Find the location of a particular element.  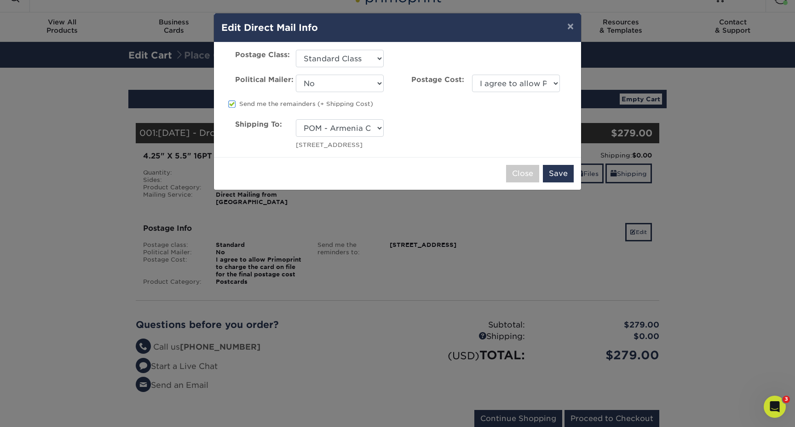

span: 3 is located at coordinates (786, 399).